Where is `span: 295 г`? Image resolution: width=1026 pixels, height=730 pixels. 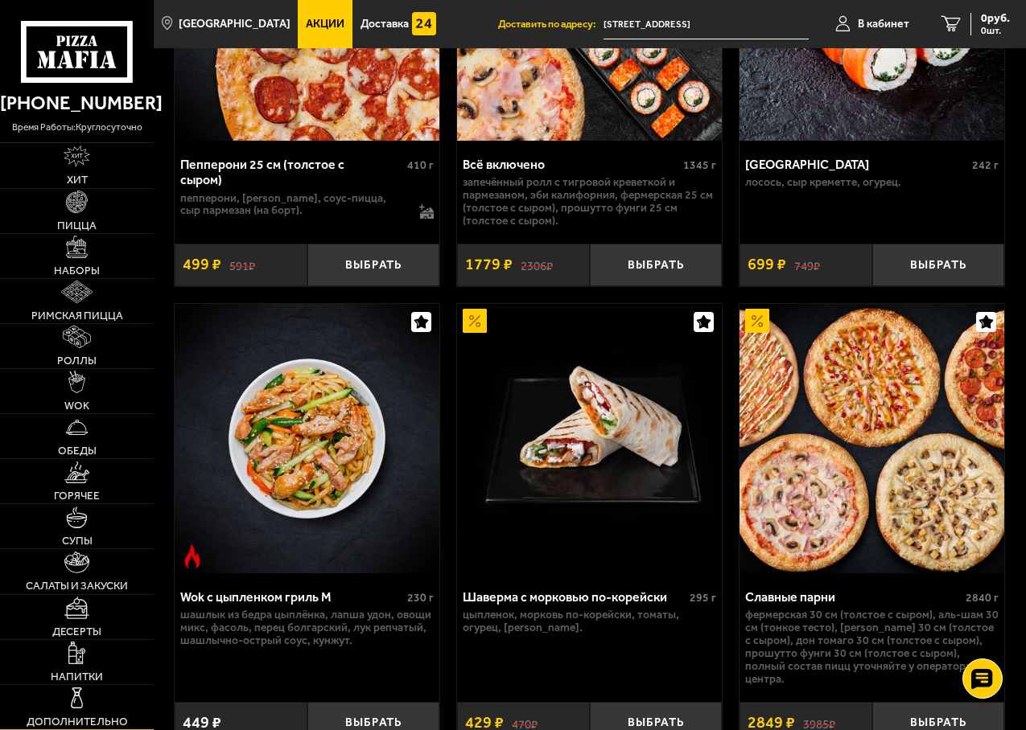 span: 295 г is located at coordinates (702, 598).